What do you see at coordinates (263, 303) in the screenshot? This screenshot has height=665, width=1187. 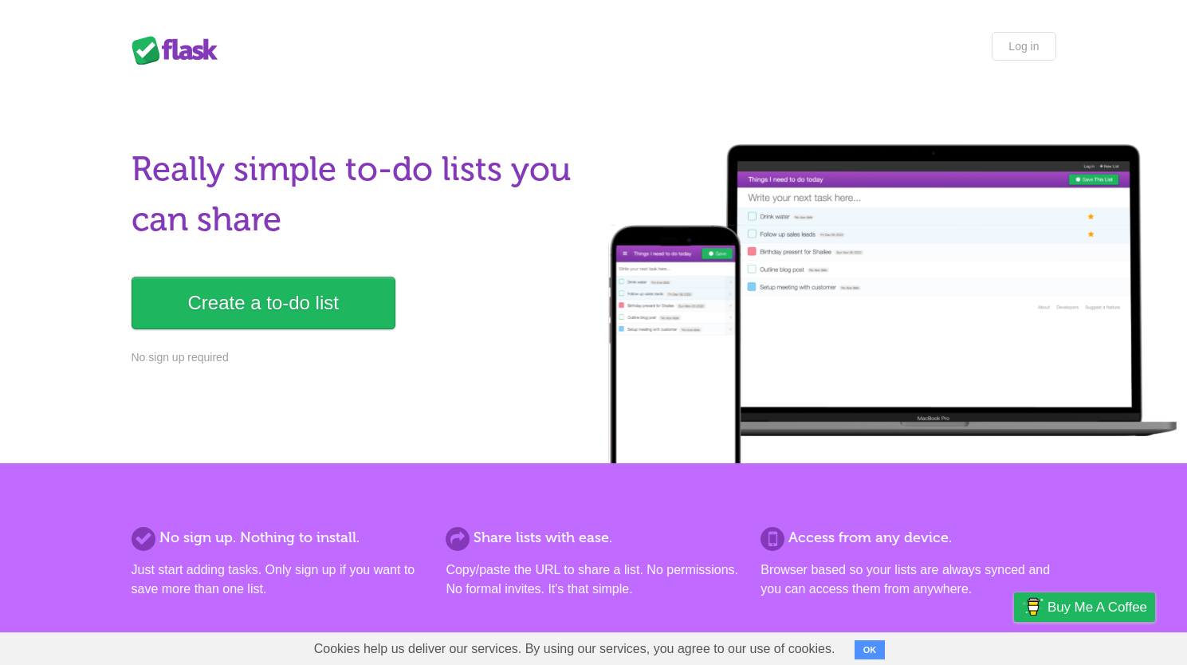 I see `a: Create a to-do list` at bounding box center [263, 303].